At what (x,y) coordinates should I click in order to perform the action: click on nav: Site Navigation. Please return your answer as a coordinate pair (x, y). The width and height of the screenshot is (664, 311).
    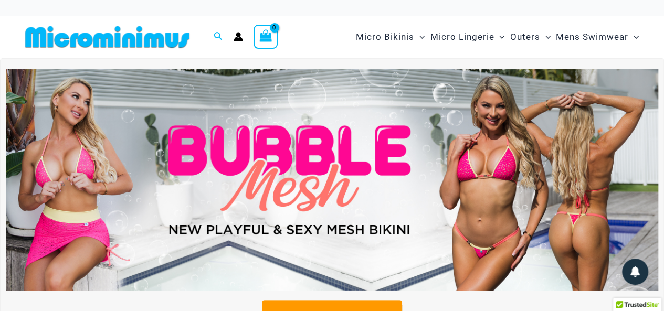
    Looking at the image, I should click on (497, 37).